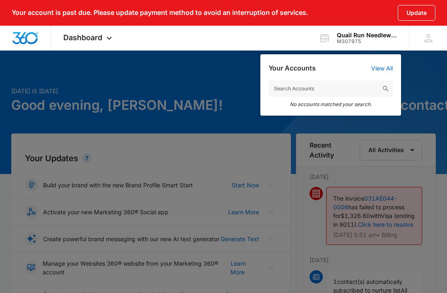  What do you see at coordinates (83, 37) in the screenshot?
I see `span: Dashboard` at bounding box center [83, 37].